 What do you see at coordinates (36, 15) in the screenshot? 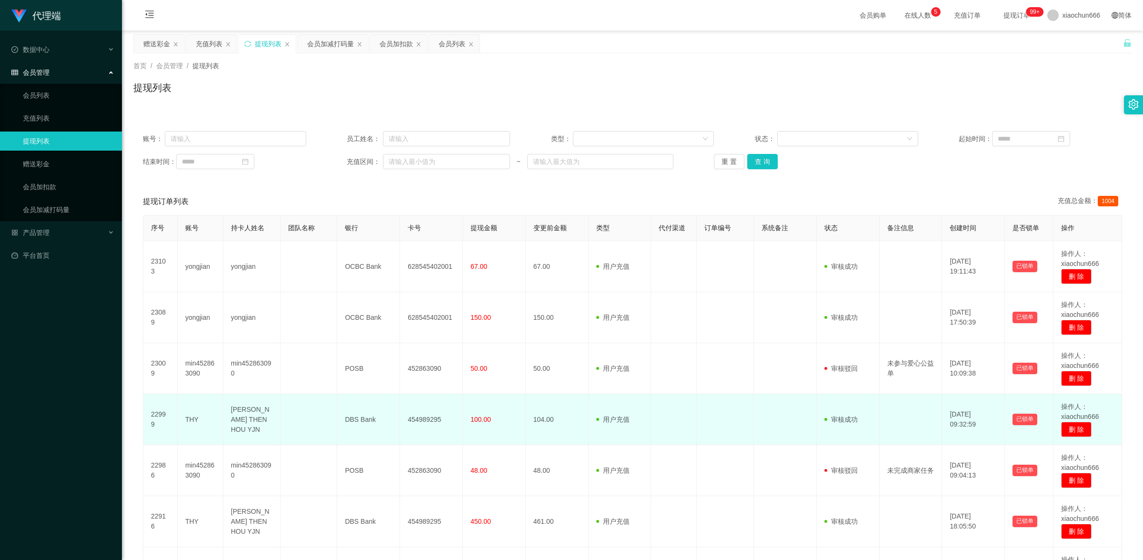
I see `a: 代理端` at bounding box center [36, 15].